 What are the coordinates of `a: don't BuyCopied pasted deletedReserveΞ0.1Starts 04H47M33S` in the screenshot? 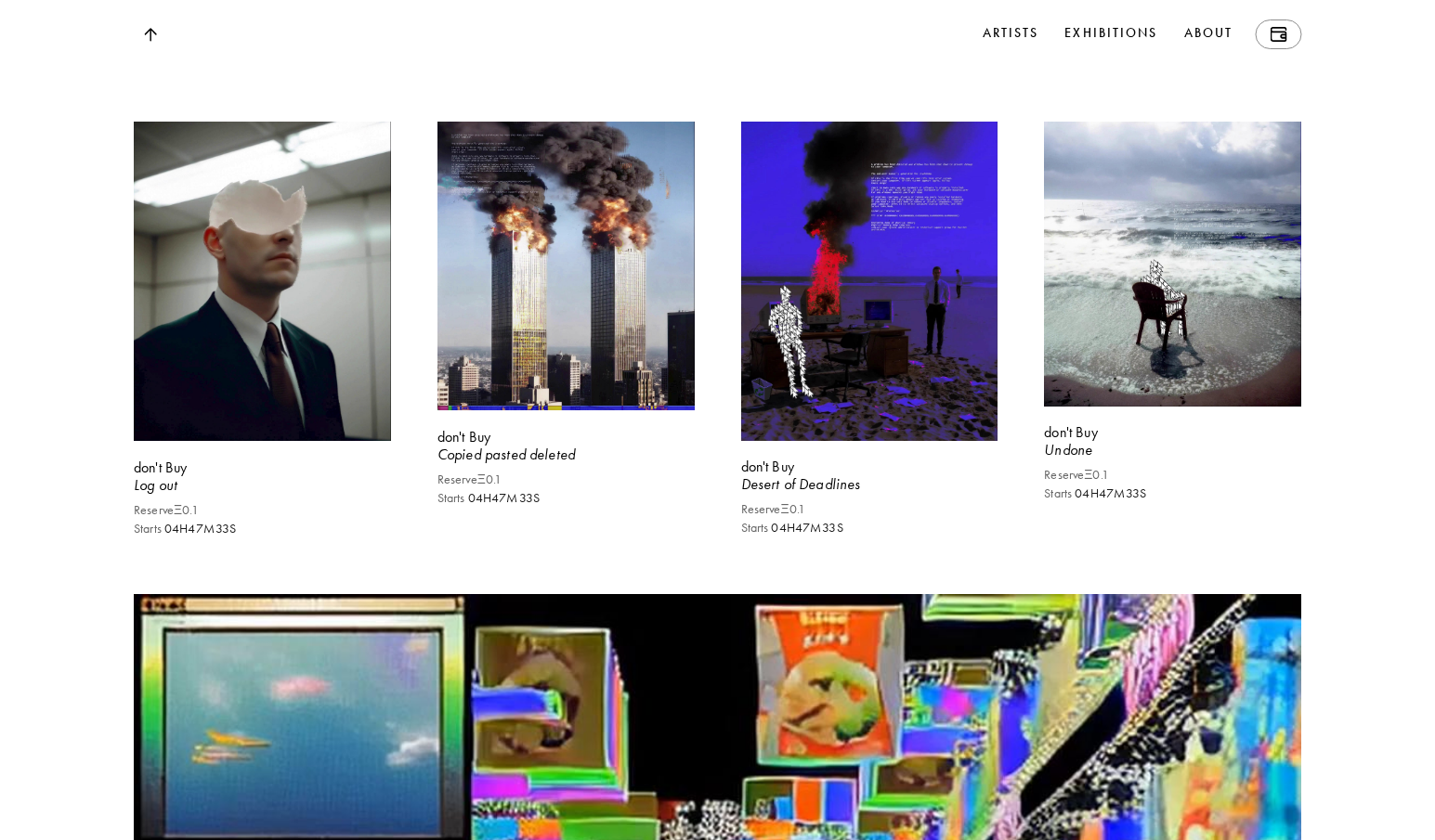 It's located at (565, 358).